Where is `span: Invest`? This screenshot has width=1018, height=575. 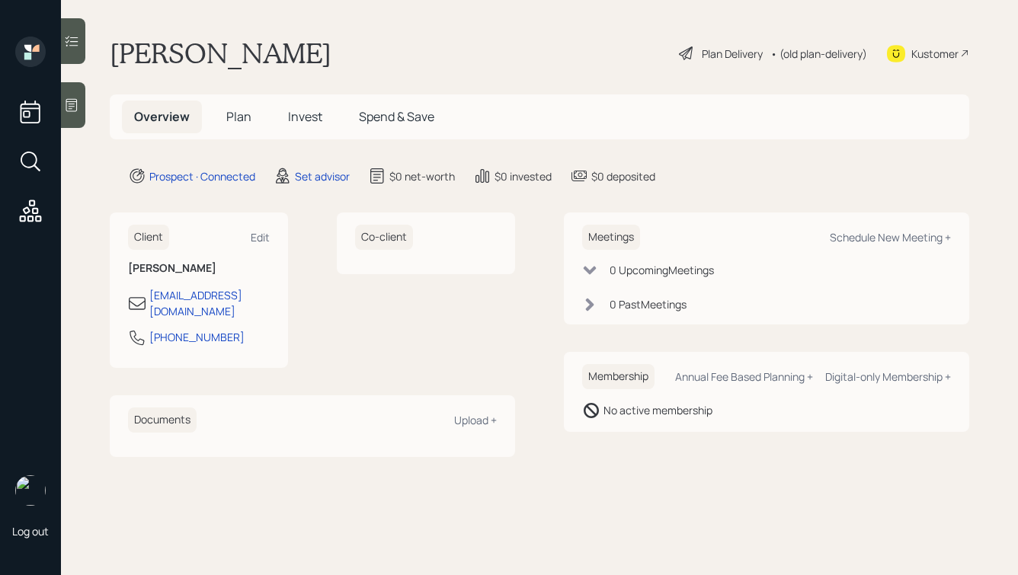 span: Invest is located at coordinates (305, 117).